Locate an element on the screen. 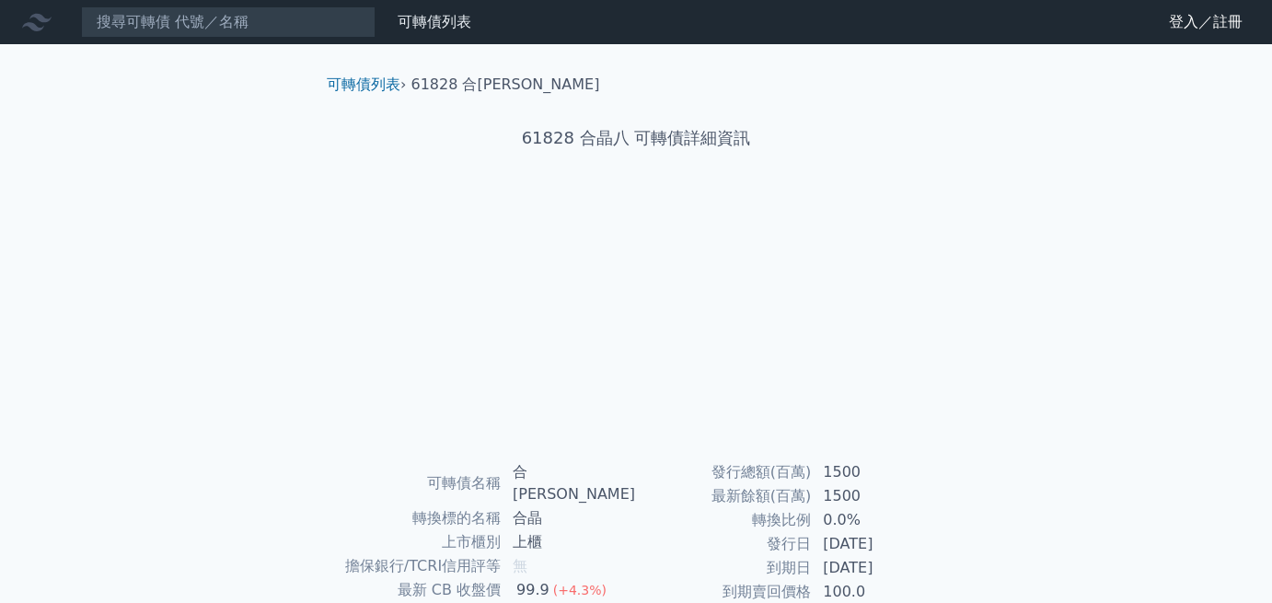 The image size is (1272, 603). td: 上櫃 is located at coordinates (569, 542).